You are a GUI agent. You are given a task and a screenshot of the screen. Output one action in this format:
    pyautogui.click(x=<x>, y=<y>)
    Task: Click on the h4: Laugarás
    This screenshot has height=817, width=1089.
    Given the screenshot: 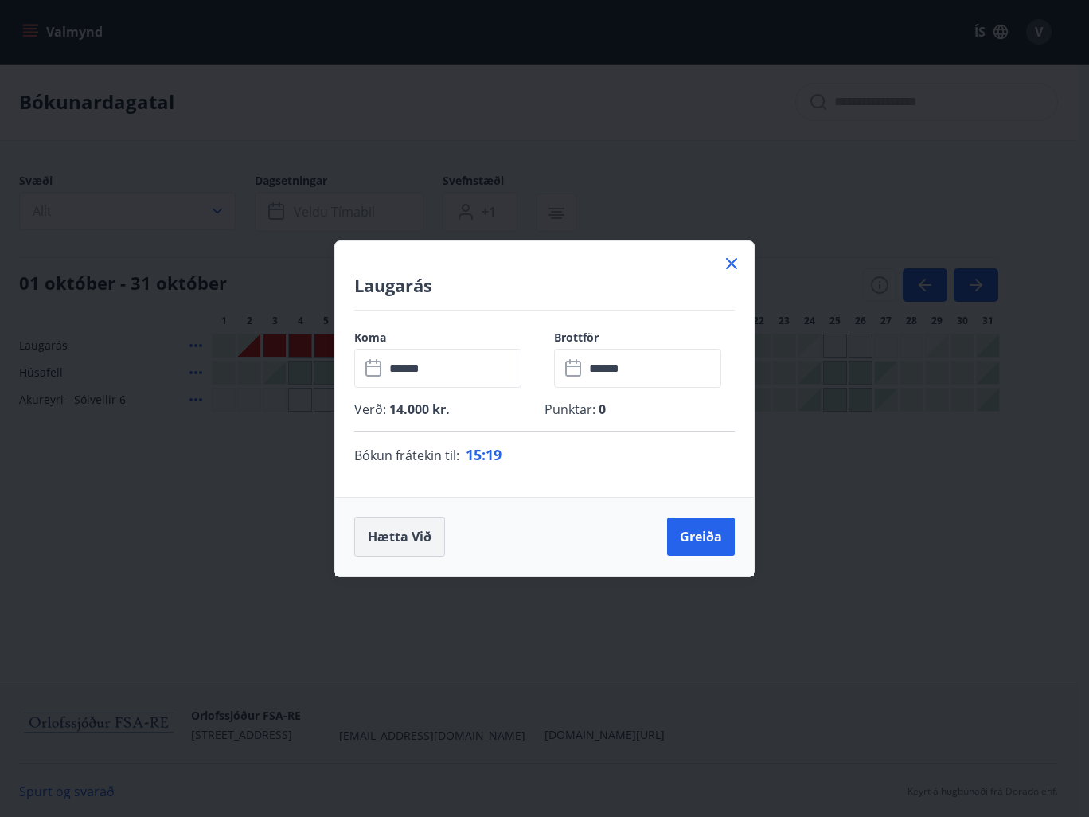 What is the action you would take?
    pyautogui.click(x=544, y=285)
    